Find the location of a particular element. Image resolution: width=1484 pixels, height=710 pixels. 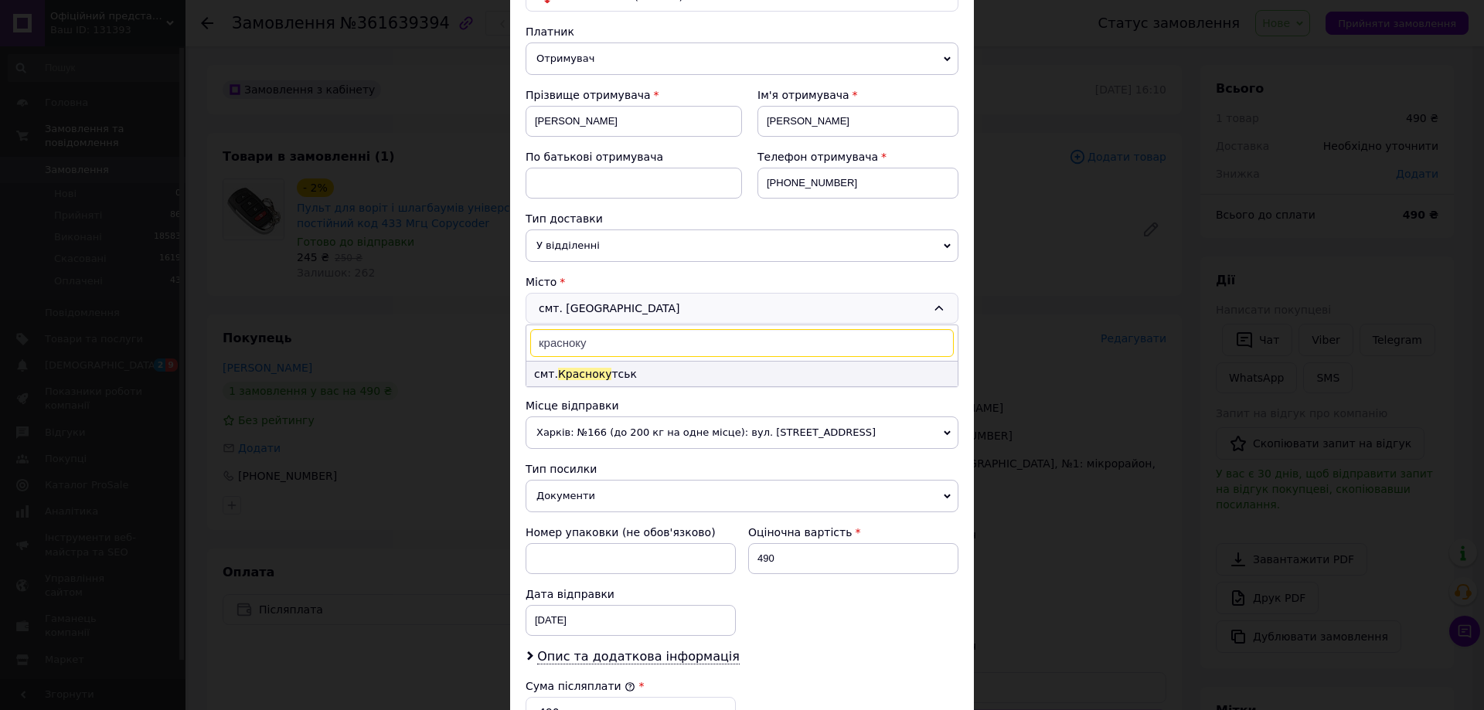

div: Оціночна вартість is located at coordinates (853, 533).